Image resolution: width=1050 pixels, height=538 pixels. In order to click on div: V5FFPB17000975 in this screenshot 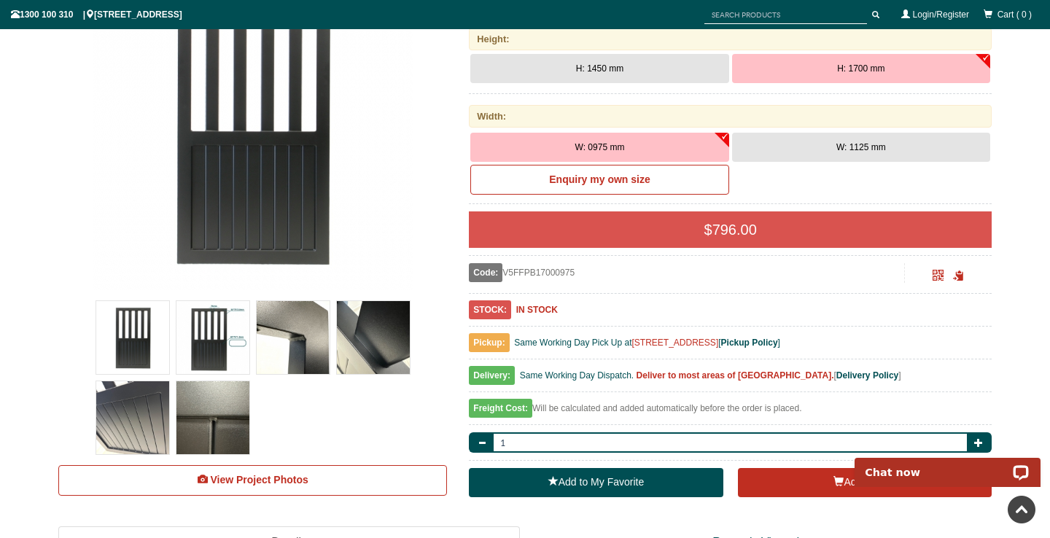, I will do `click(686, 273)`.